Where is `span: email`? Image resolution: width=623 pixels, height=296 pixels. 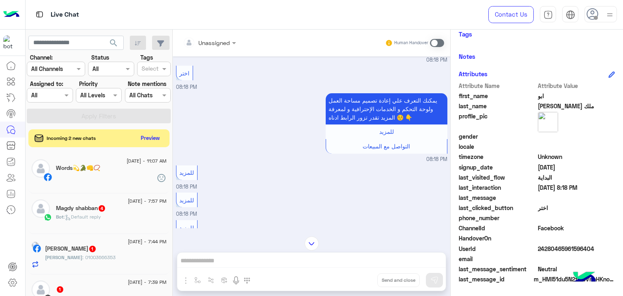 span: email is located at coordinates (498, 259).